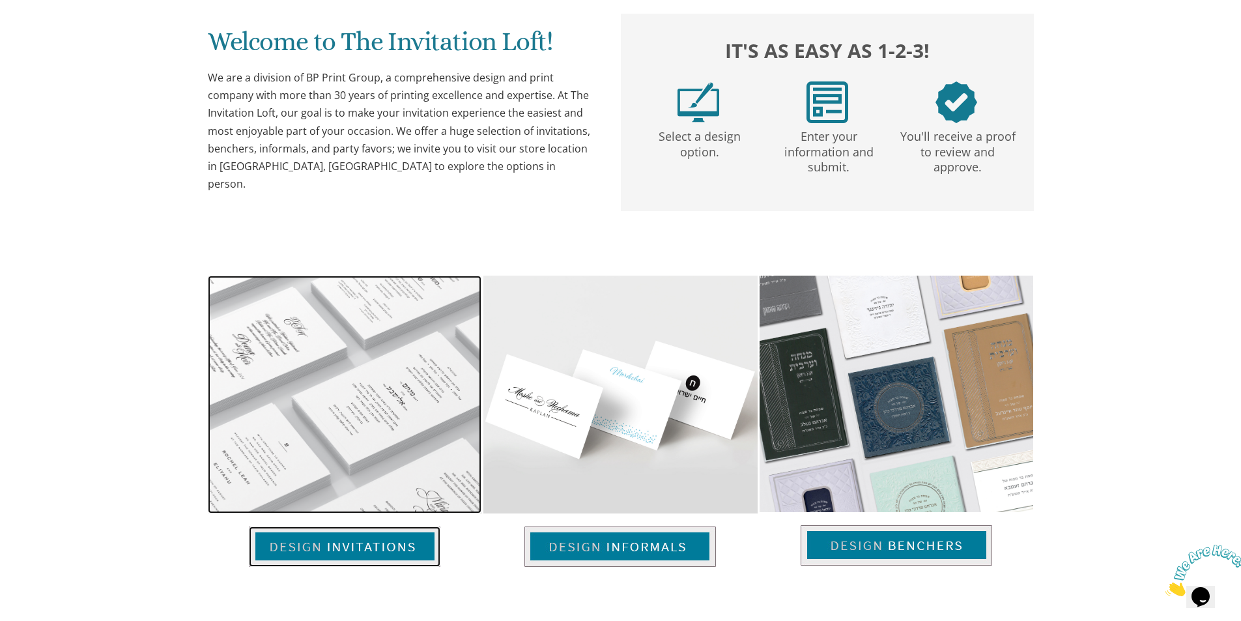 This screenshot has height=621, width=1241. What do you see at coordinates (46, 31) in the screenshot?
I see `img: Chat attention grabber` at bounding box center [46, 31].